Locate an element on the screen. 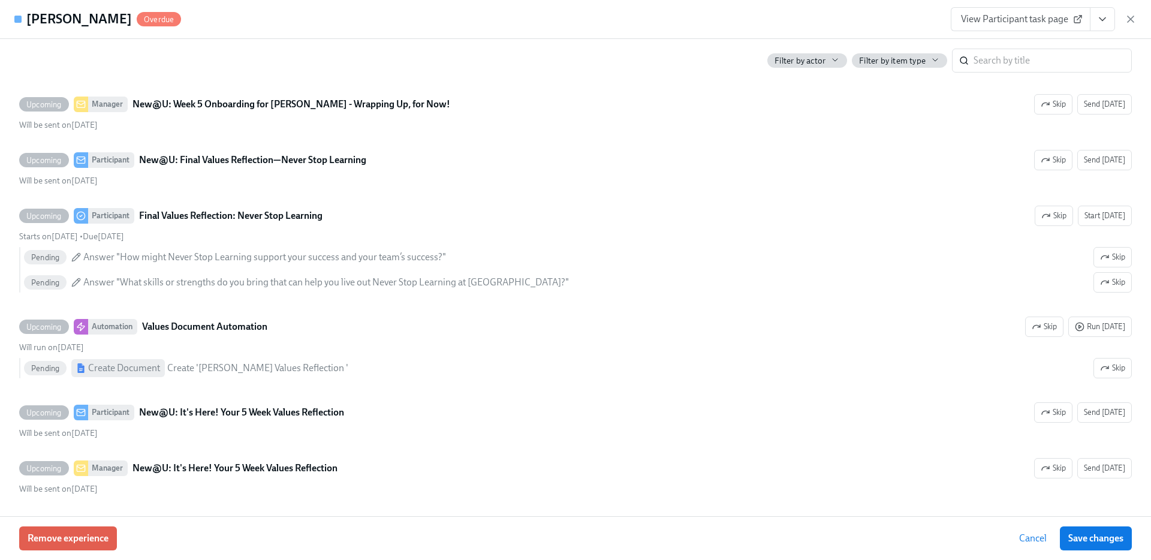 The height and width of the screenshot is (560, 1151). button: View task page is located at coordinates (1103, 19).